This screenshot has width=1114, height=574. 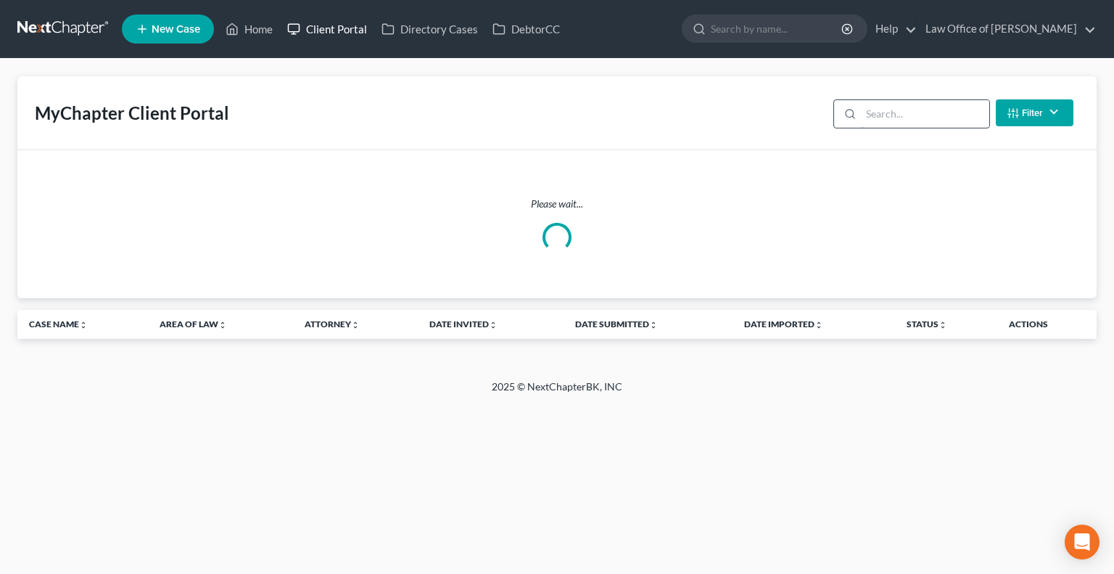 I want to click on div: 2025 © NextChapterBK, INC, so click(x=557, y=393).